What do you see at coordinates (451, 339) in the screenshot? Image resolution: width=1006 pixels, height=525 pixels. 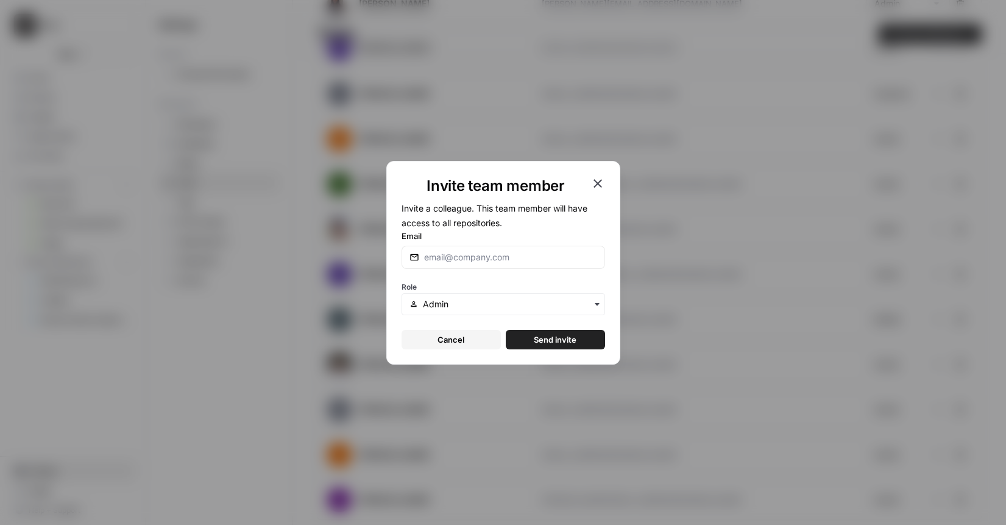 I see `button: Cancel` at bounding box center [451, 339].